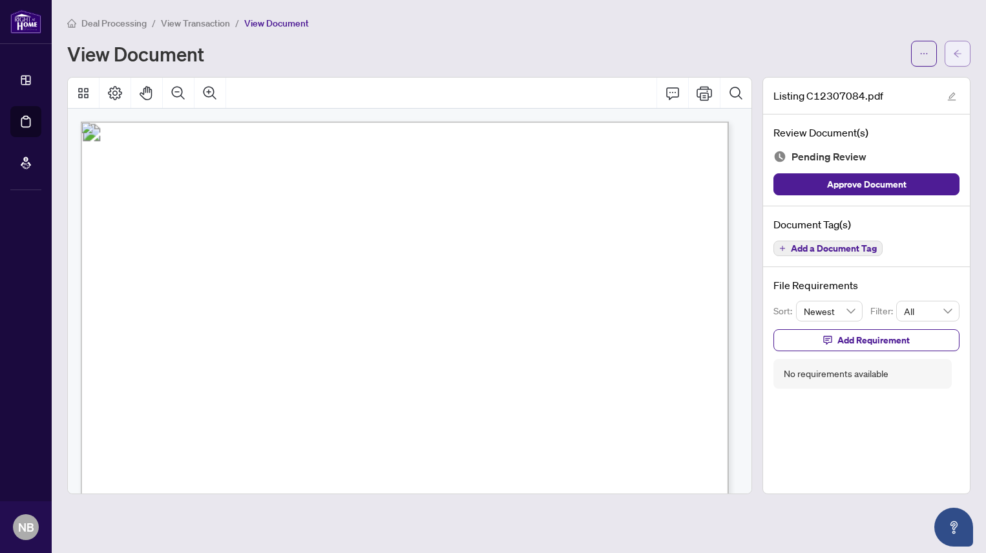  I want to click on span: Add a Document Tag, so click(834, 248).